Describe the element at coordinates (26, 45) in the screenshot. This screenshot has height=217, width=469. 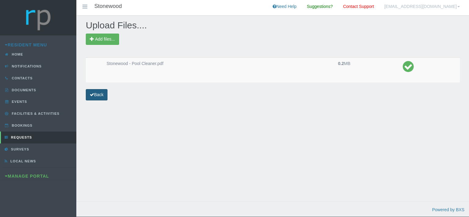
I see `a: Resident Menu` at that location.